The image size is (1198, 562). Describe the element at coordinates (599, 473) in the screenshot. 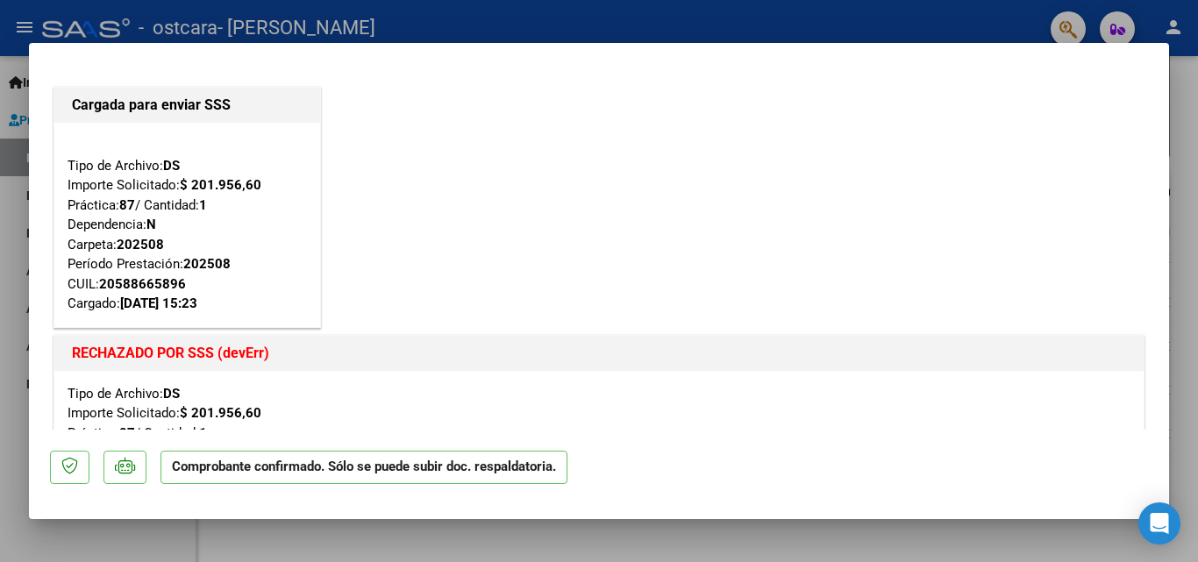

I see `div: Tipo de Archivo: Importe Solicitado: Práctica: / Cantidad: Dependencia: Carpeta: Período de Prest...` at that location.